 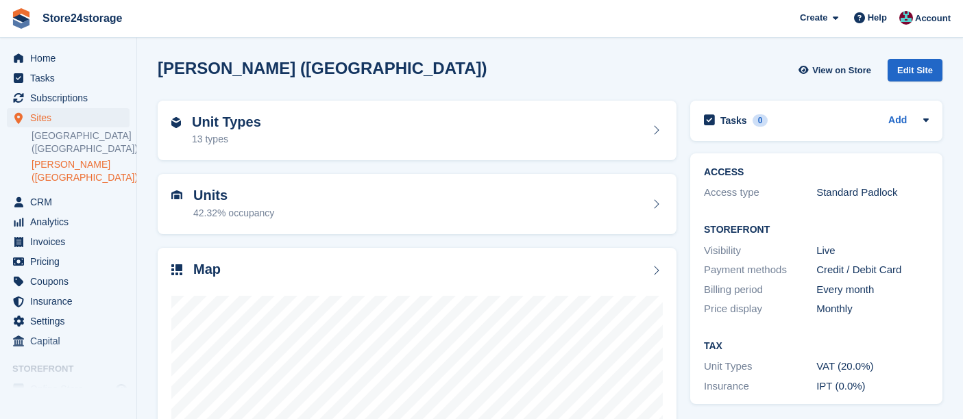 What do you see at coordinates (760, 270) in the screenshot?
I see `div: Payment methods` at bounding box center [760, 270].